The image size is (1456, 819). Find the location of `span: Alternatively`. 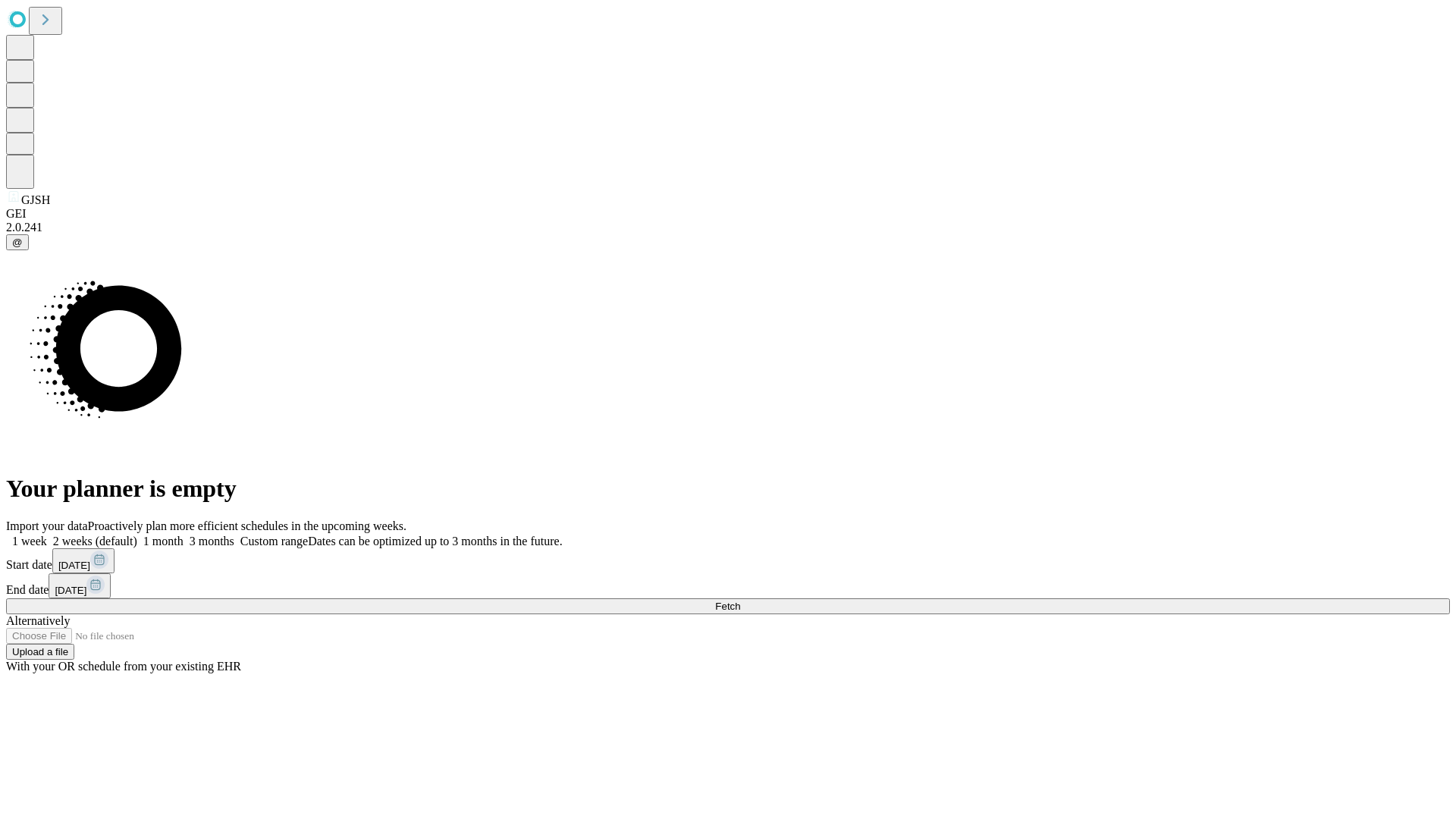

span: Alternatively is located at coordinates (38, 620).